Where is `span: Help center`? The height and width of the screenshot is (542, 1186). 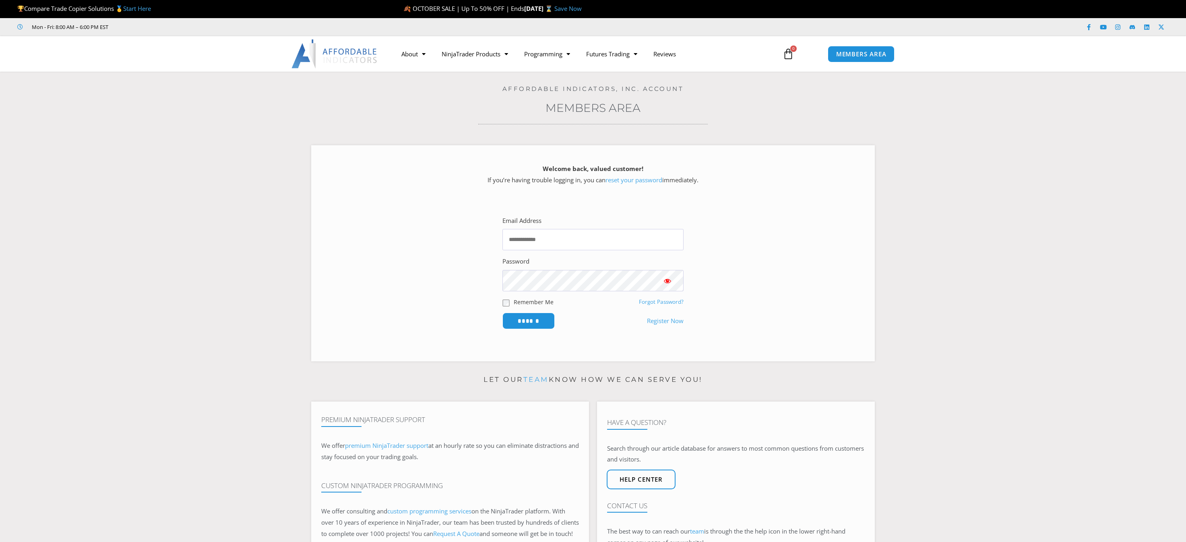
span: Help center is located at coordinates (641, 479).